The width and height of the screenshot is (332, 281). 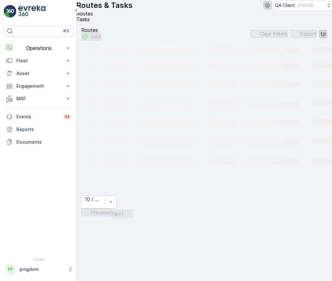 What do you see at coordinates (93, 199) in the screenshot?
I see `div: 10 / Page` at bounding box center [93, 199].